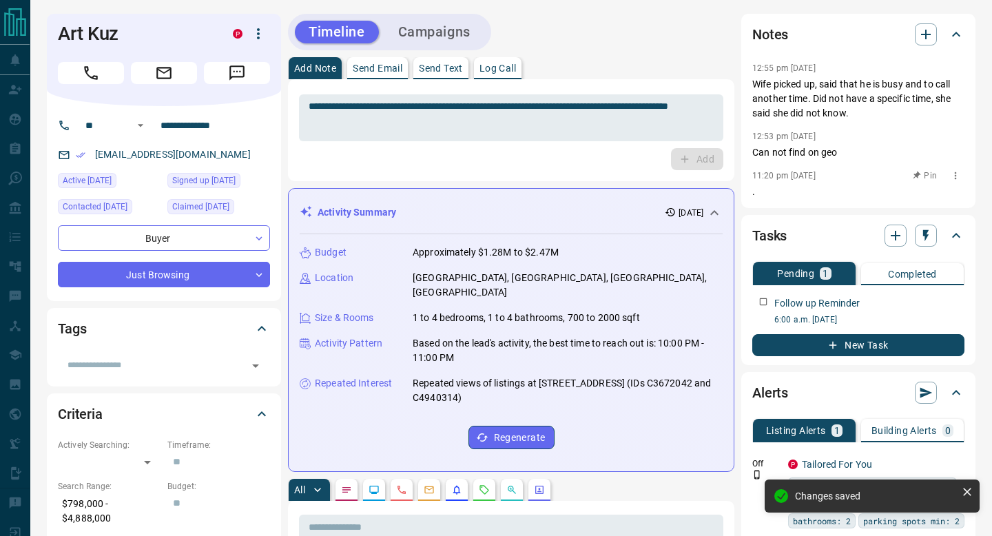  What do you see at coordinates (766, 464) in the screenshot?
I see `p: Off` at bounding box center [766, 464].